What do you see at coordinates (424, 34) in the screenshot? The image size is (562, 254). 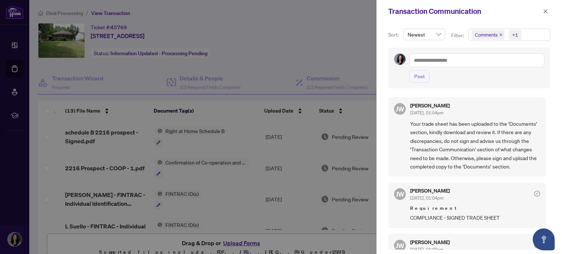 I see `span: Newest` at bounding box center [424, 34].